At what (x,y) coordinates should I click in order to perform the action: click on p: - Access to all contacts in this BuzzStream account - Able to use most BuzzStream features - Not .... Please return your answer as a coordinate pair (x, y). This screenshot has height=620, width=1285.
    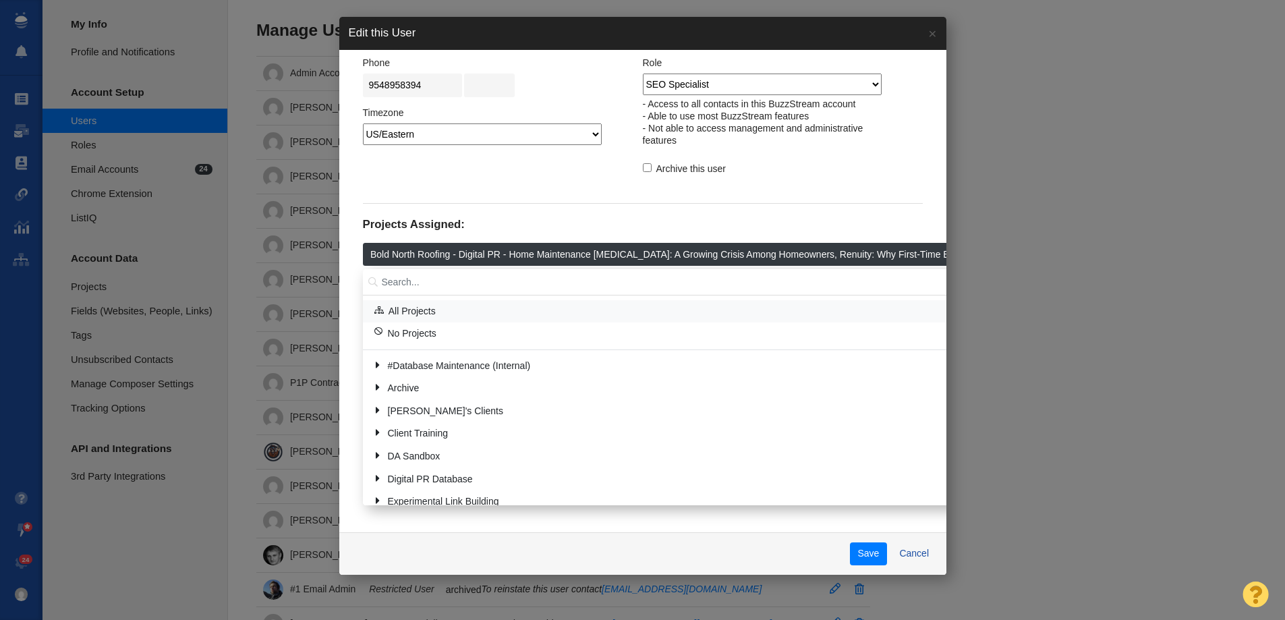
    Looking at the image, I should click on (768, 122).